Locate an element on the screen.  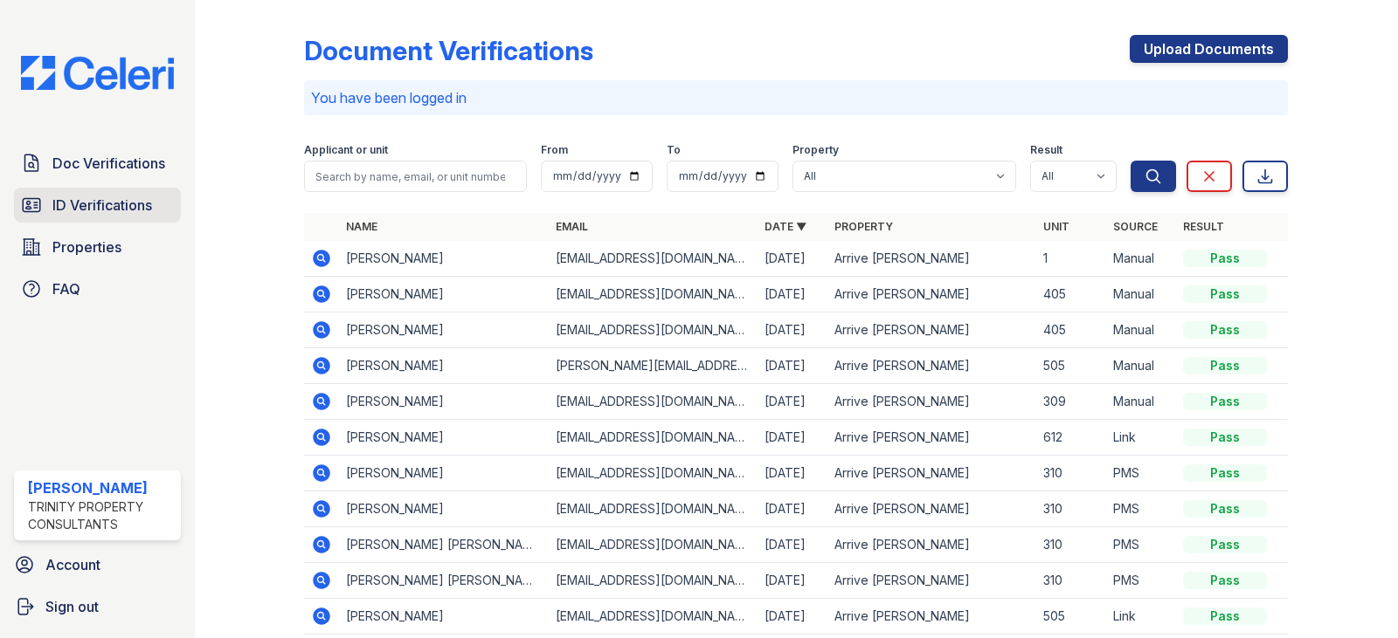
td: 309 is located at coordinates (1071, 402).